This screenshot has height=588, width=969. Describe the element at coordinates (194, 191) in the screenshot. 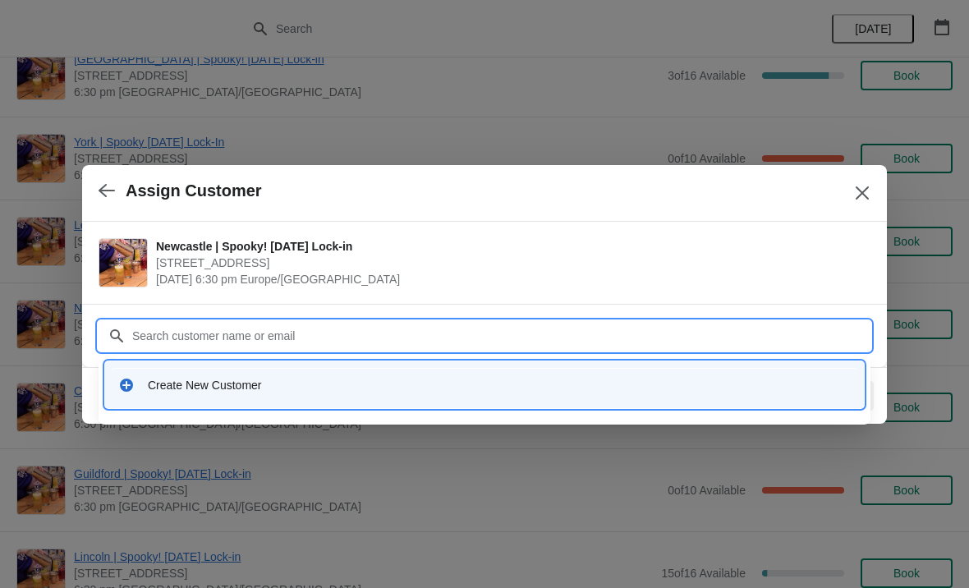

I see `h2: Assign Customer` at that location.